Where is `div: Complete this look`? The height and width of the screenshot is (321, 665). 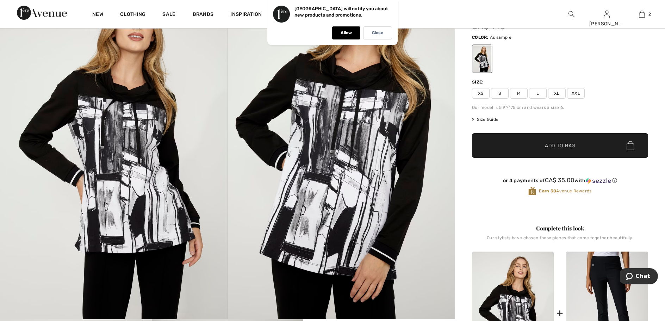 div: Complete this look is located at coordinates (560, 228).